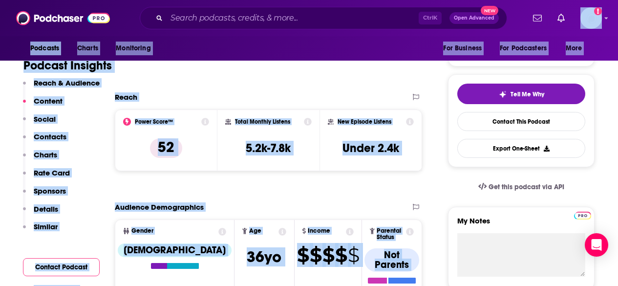 Image resolution: width=618 pixels, height=286 pixels. Describe the element at coordinates (40, 159) in the screenshot. I see `button: Charts` at that location.